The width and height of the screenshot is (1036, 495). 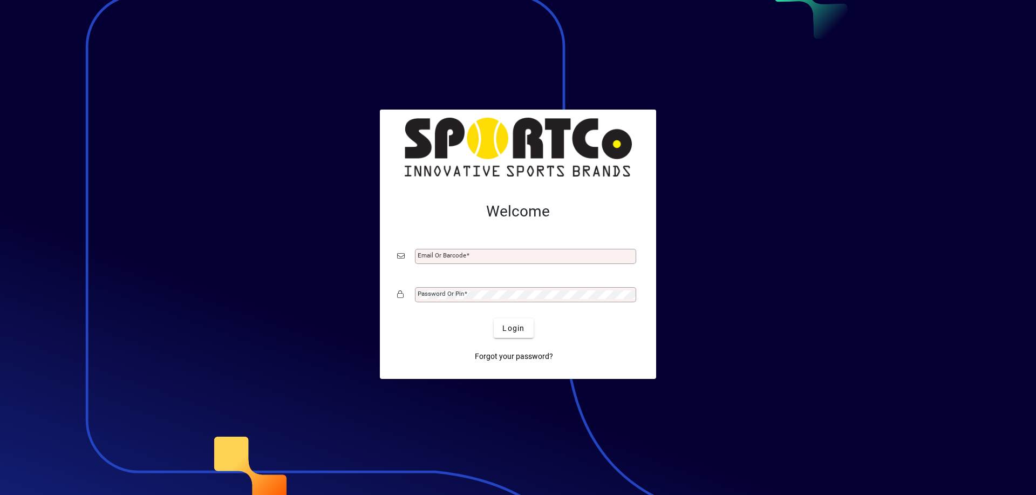 What do you see at coordinates (513, 328) in the screenshot?
I see `button: Login` at bounding box center [513, 328].